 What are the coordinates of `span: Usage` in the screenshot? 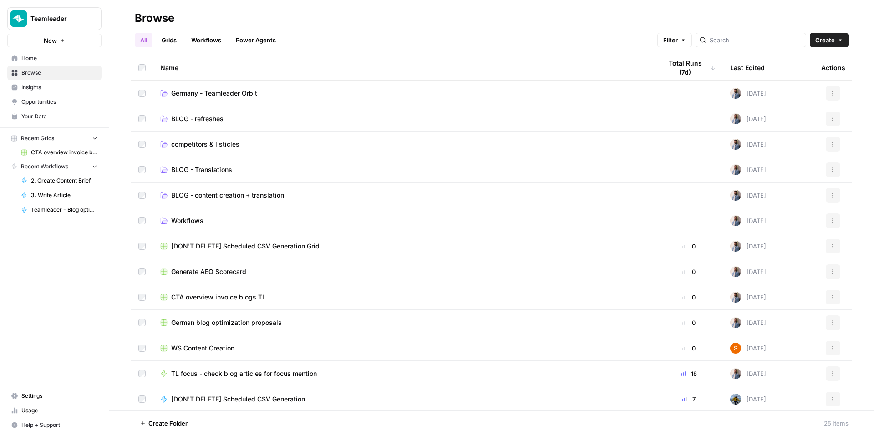 It's located at (59, 411).